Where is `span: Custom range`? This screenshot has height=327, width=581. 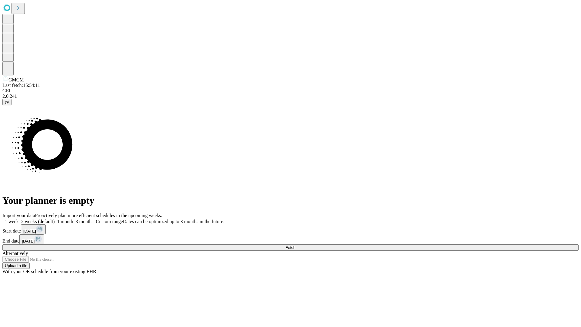
span: Custom range is located at coordinates (109, 221).